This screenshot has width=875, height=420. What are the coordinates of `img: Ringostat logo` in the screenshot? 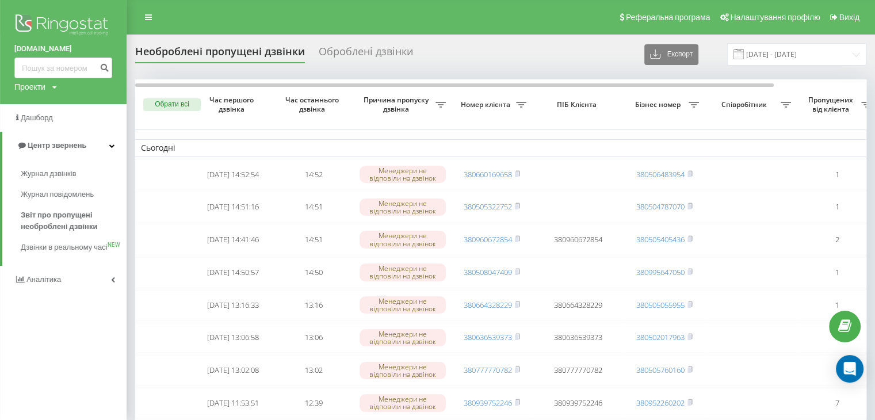 It's located at (63, 26).